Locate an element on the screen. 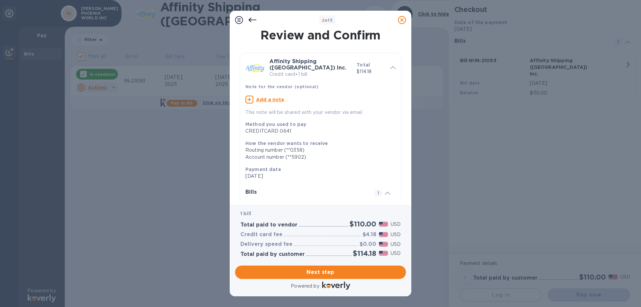 This screenshot has height=307, width=641. div: Account number (**5902) is located at coordinates (318, 157).